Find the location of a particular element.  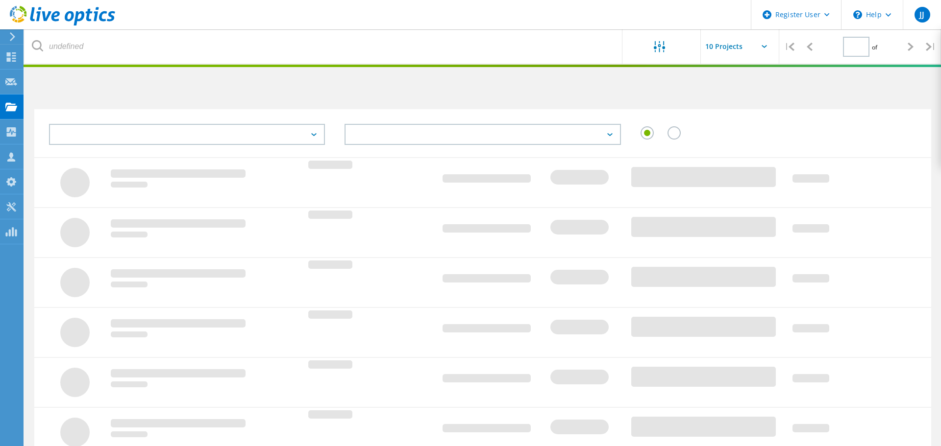

svg: \n is located at coordinates (857, 15).